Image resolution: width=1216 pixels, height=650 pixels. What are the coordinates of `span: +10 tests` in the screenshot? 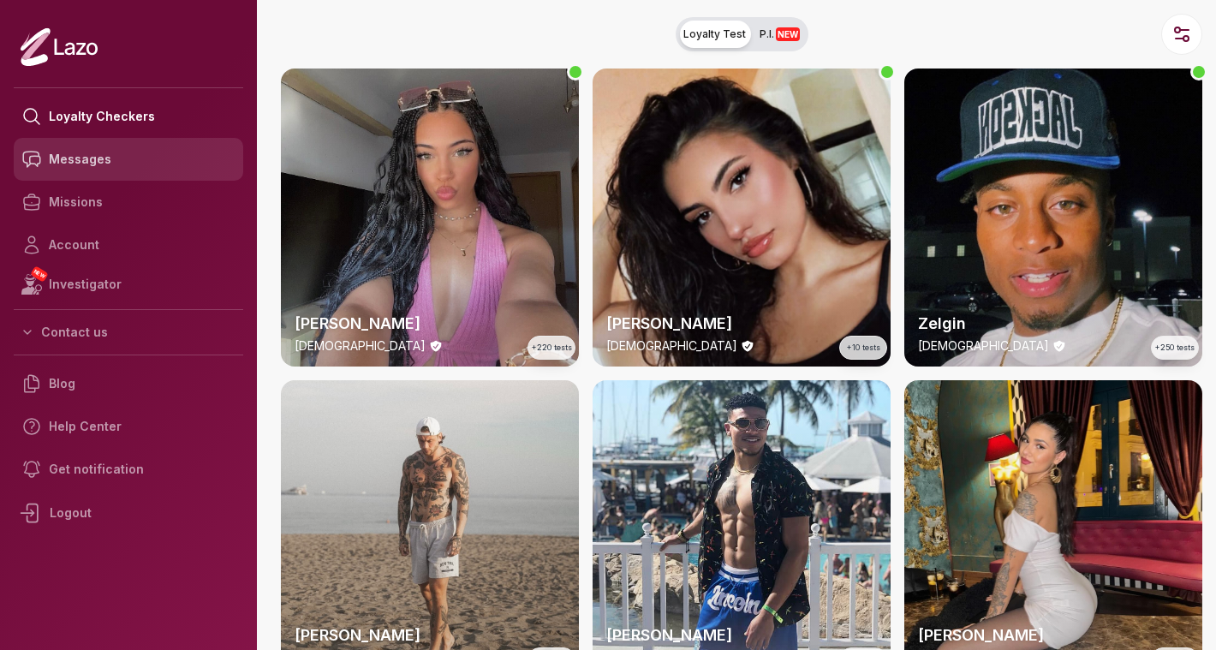 It's located at (863, 348).